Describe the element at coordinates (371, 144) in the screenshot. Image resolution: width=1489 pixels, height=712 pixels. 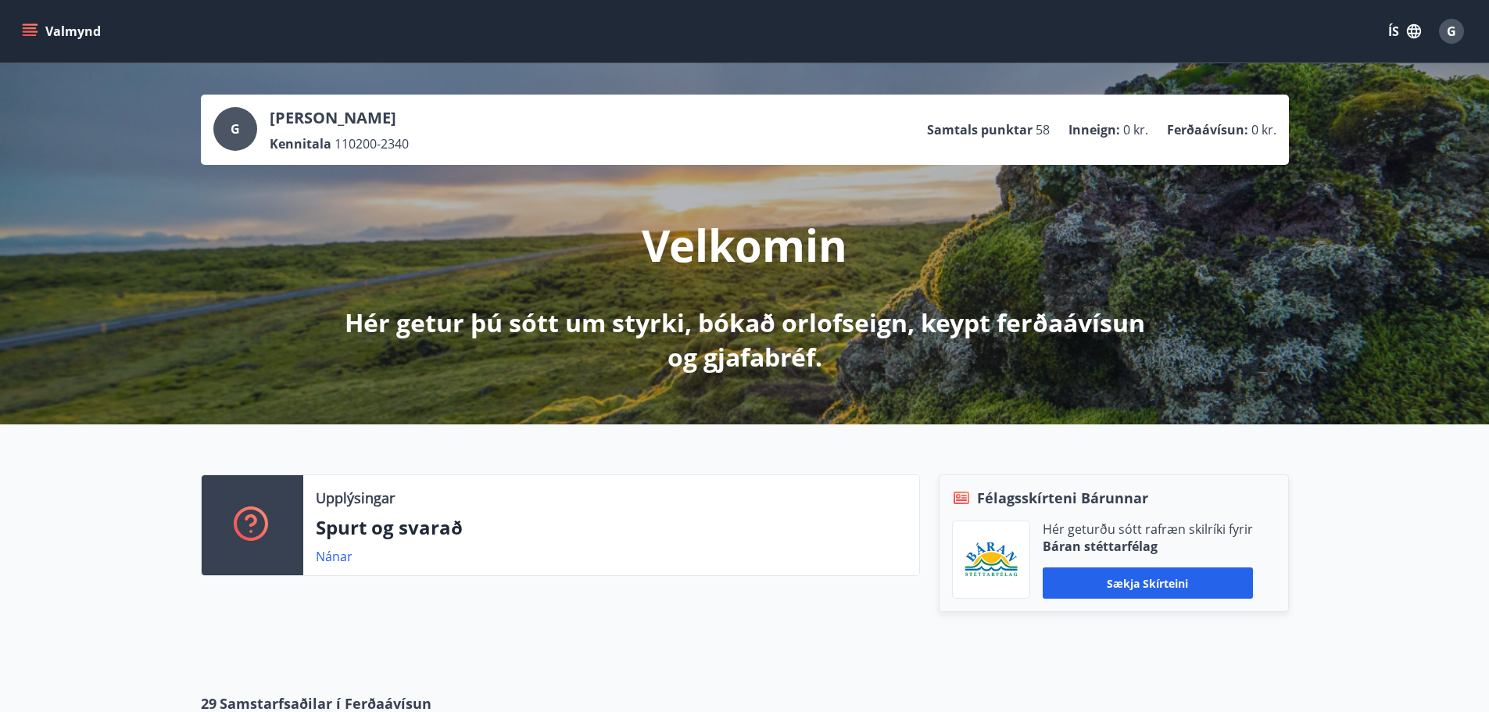
I see `span: 110200-2340` at that location.